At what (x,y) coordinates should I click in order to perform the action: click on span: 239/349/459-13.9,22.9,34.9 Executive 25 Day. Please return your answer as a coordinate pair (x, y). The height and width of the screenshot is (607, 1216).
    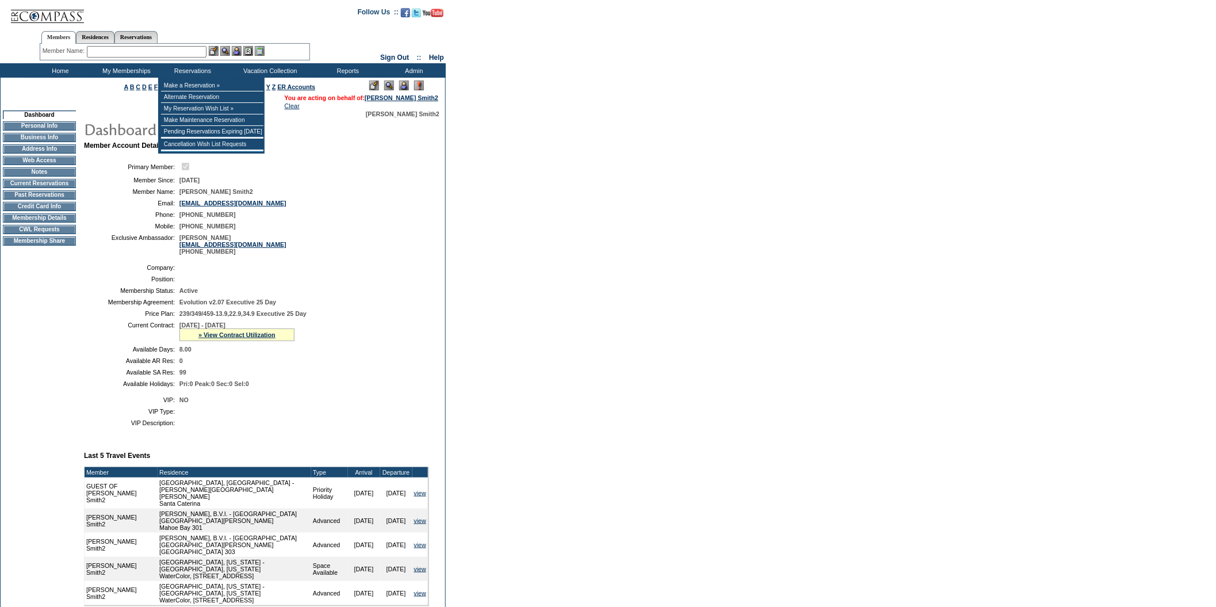
    Looking at the image, I should click on (243, 313).